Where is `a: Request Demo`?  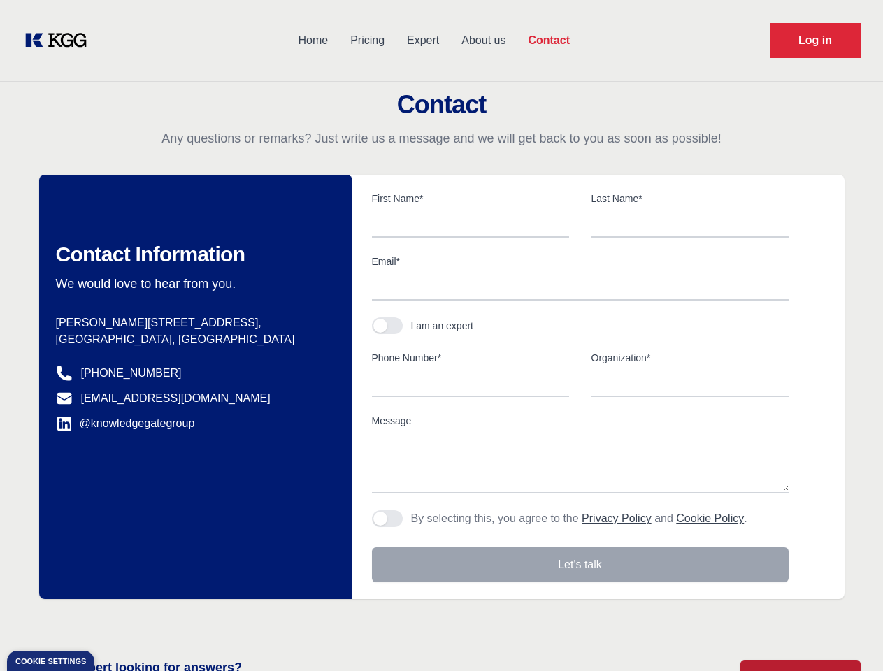 a: Request Demo is located at coordinates (815, 41).